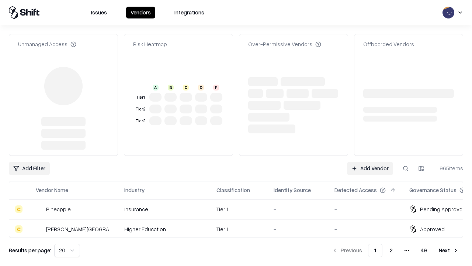  What do you see at coordinates (233, 190) in the screenshot?
I see `div: Classification` at bounding box center [233, 190].